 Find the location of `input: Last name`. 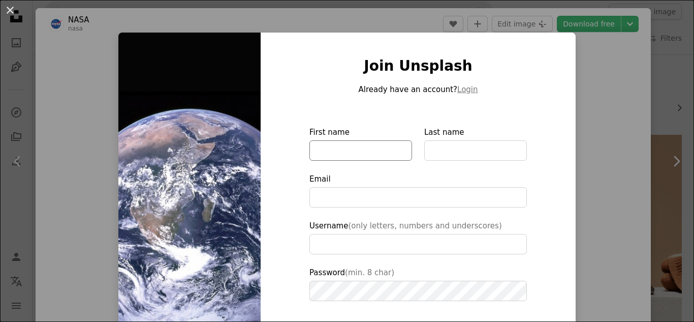

input: Last name is located at coordinates (476, 150).